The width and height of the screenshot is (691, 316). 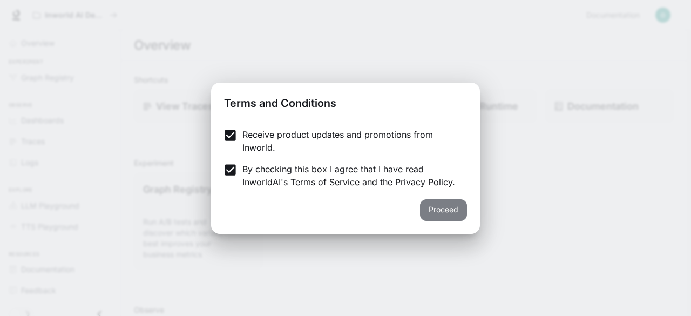 What do you see at coordinates (351, 141) in the screenshot?
I see `p: Receive product updates and promotions from Inworld.` at bounding box center [351, 141].